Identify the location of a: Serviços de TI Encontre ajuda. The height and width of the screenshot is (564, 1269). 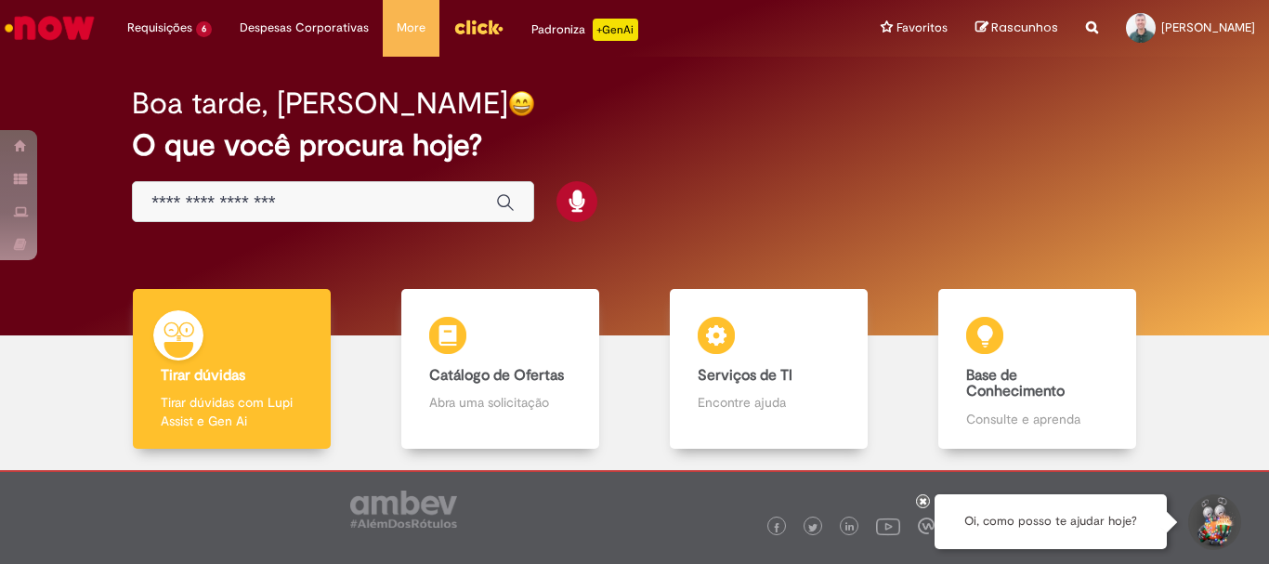
(768, 369).